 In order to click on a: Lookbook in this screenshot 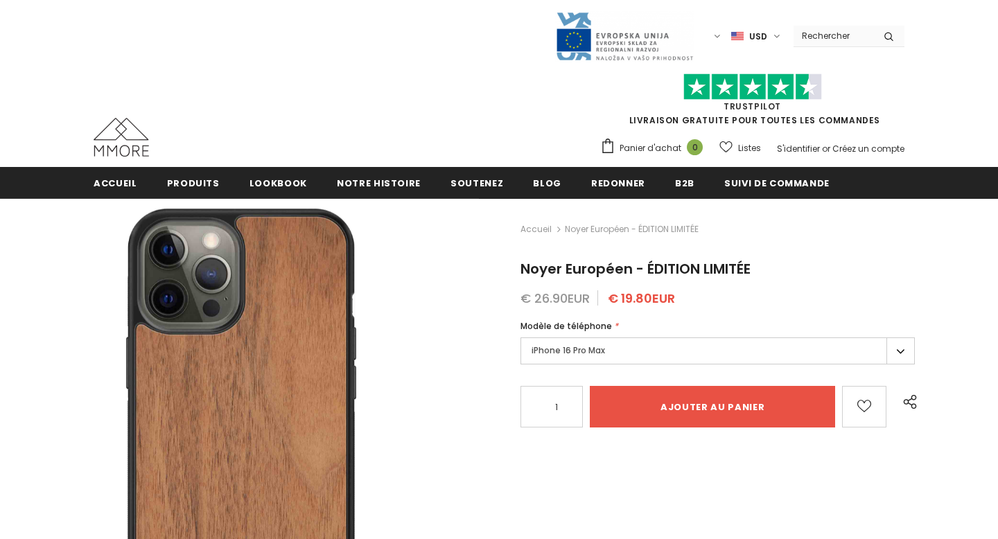, I will do `click(278, 182)`.